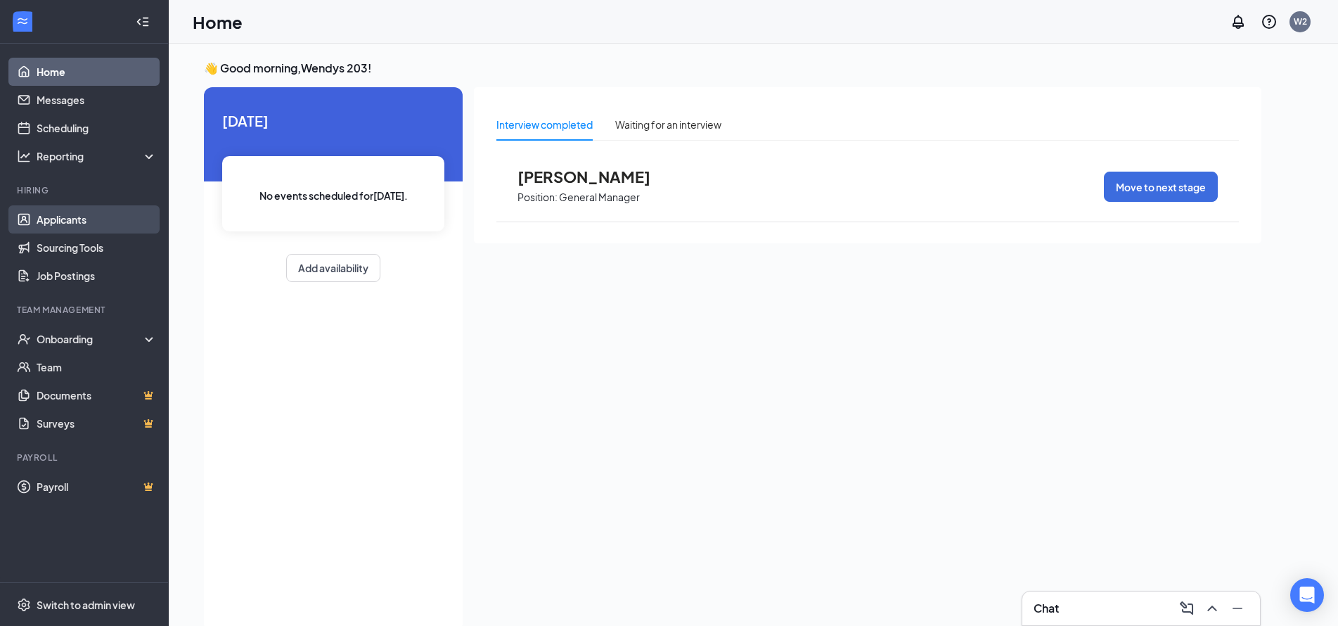  What do you see at coordinates (96, 219) in the screenshot?
I see `a: Applicants` at bounding box center [96, 219].